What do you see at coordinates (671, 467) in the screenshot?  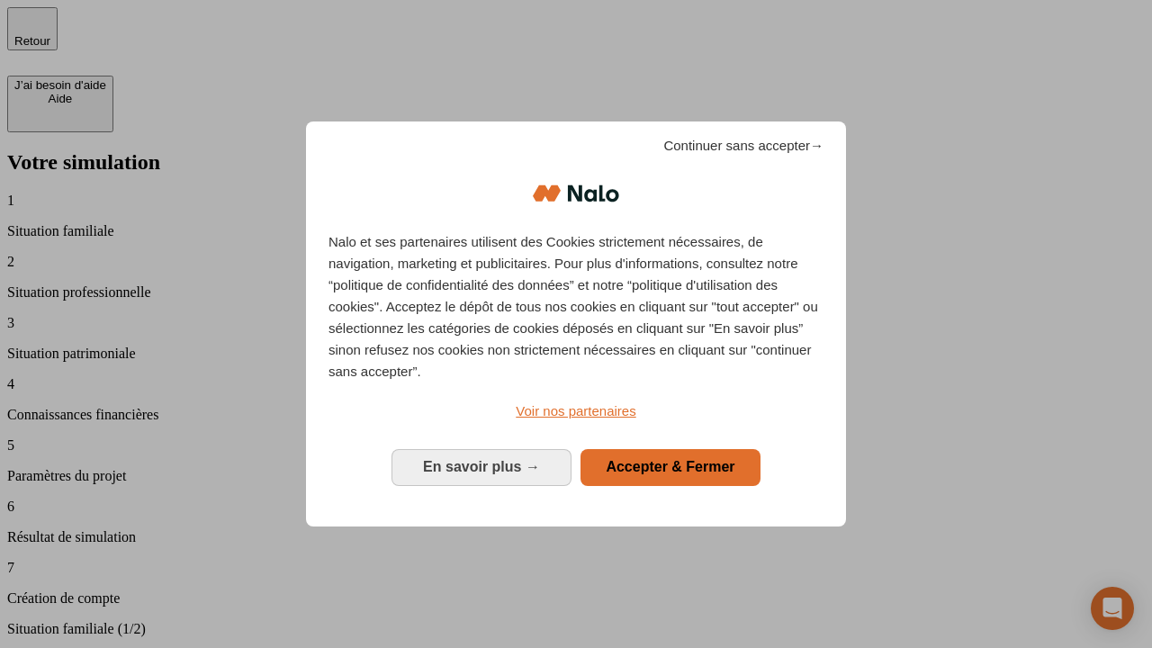 I see `button: Accepter & Fermer: Accepter notre traitement des données et fermer` at bounding box center [671, 467].